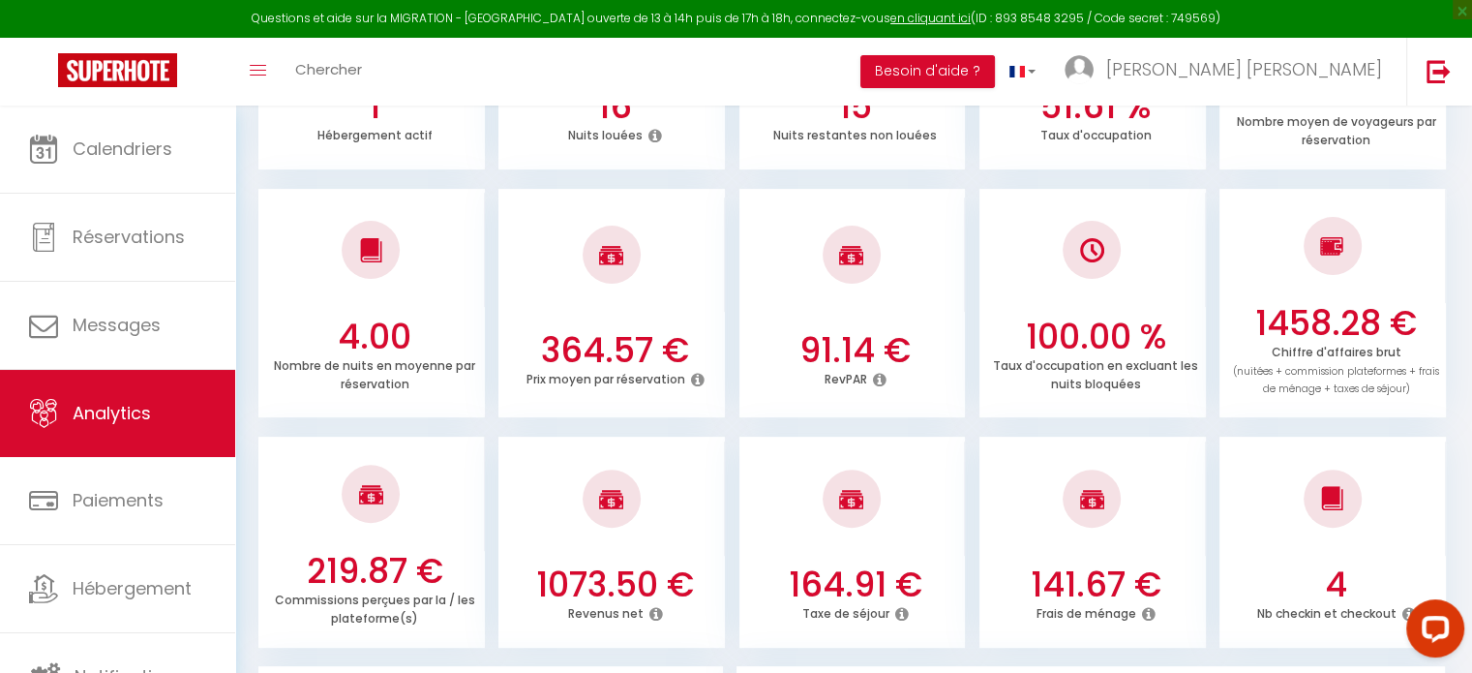  I want to click on h3: 1, so click(375, 106).